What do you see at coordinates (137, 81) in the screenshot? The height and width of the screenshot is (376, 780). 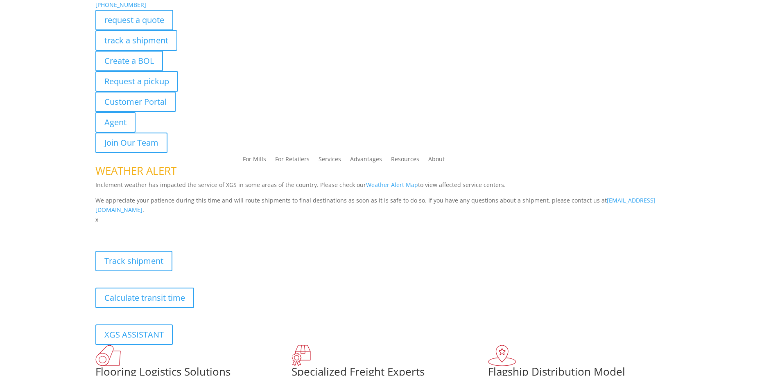 I see `a: Request a pickup` at bounding box center [137, 81].